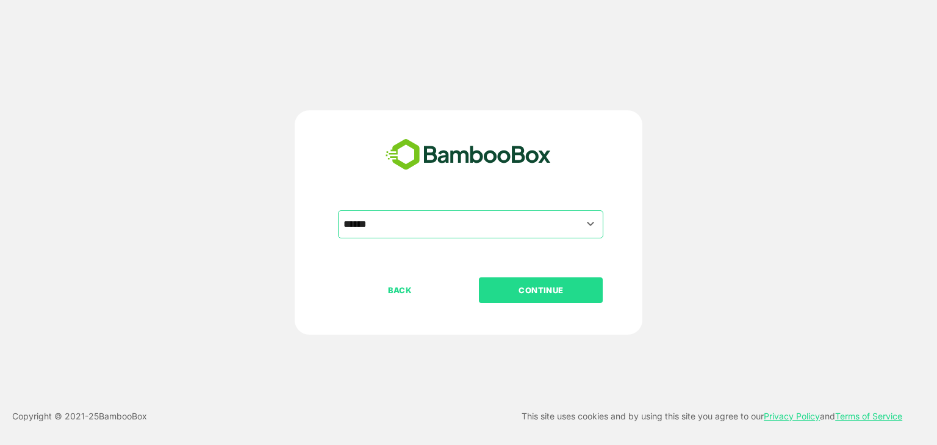  Describe the element at coordinates (868, 416) in the screenshot. I see `a: Terms of Service` at that location.